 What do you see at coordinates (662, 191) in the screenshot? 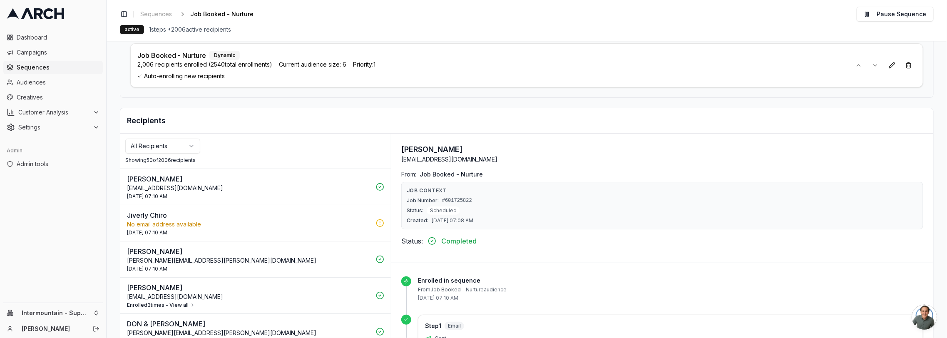
I see `p: Job Context` at bounding box center [662, 191].